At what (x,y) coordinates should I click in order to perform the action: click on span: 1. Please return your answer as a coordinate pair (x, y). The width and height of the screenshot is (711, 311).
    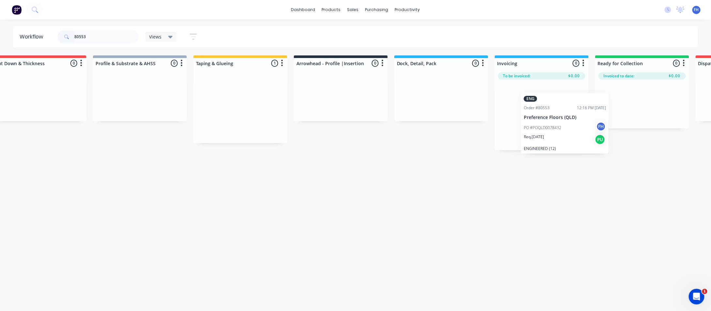
    Looking at the image, I should click on (704, 291).